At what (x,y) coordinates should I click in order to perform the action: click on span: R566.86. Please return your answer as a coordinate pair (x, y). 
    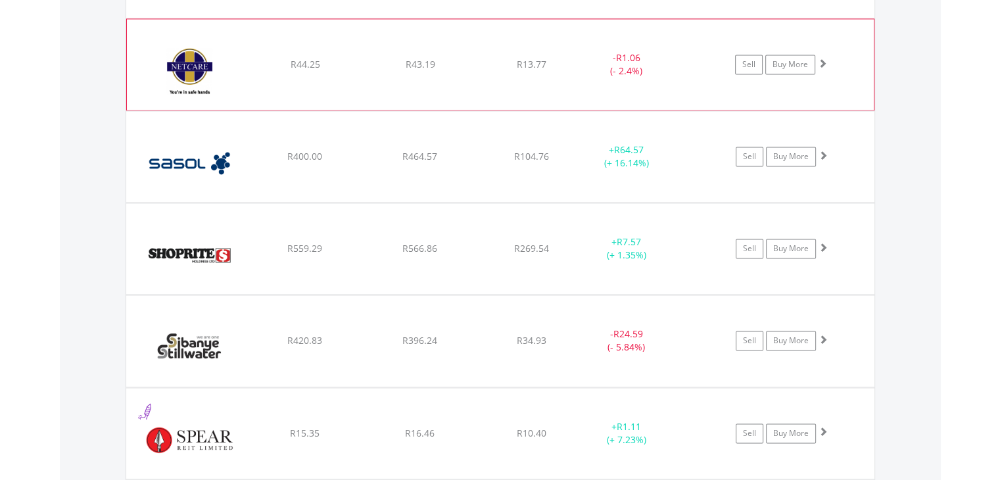
    Looking at the image, I should click on (420, 248).